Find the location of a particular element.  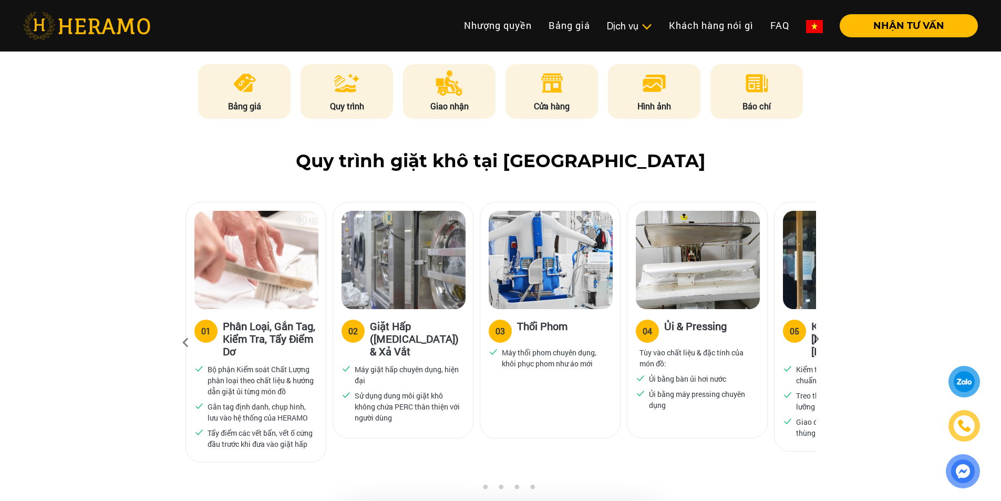

button: 5 is located at coordinates (532, 489).